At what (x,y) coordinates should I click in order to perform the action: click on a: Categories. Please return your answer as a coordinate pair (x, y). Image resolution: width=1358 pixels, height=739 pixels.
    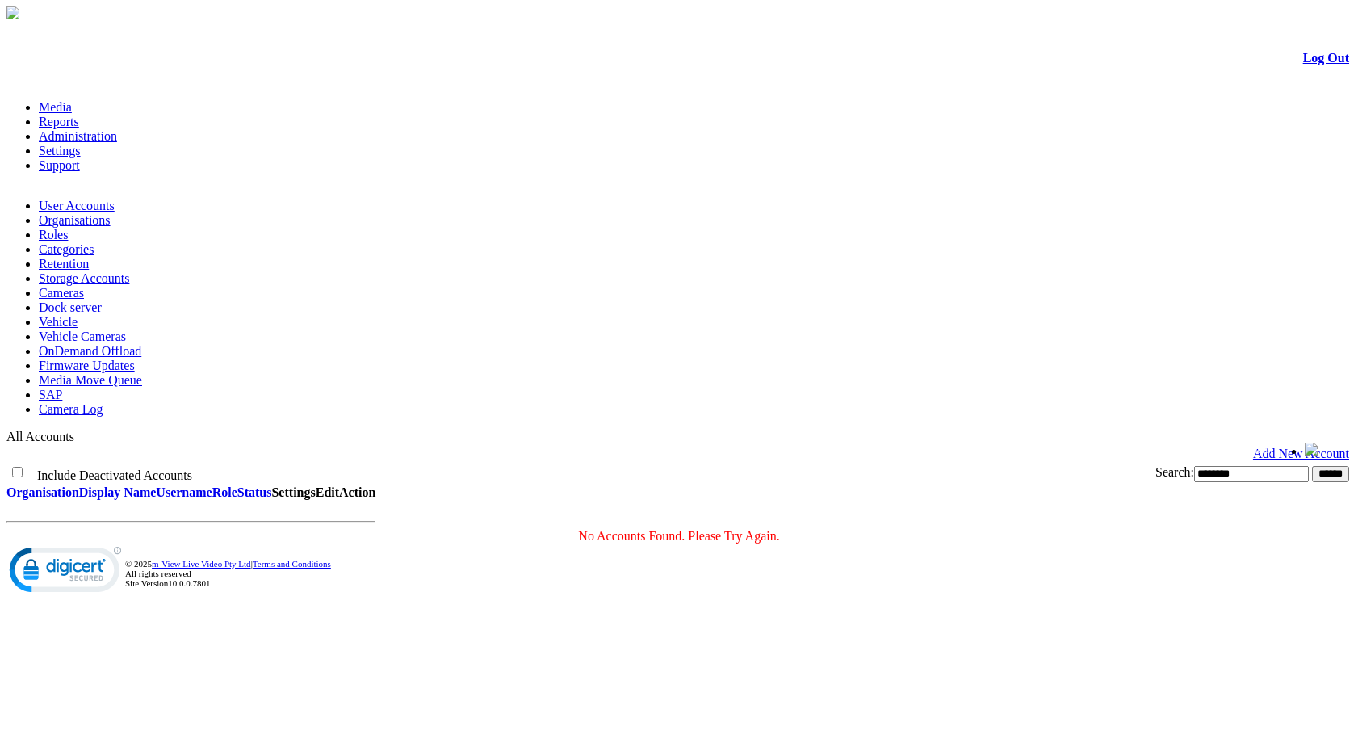
    Looking at the image, I should click on (66, 249).